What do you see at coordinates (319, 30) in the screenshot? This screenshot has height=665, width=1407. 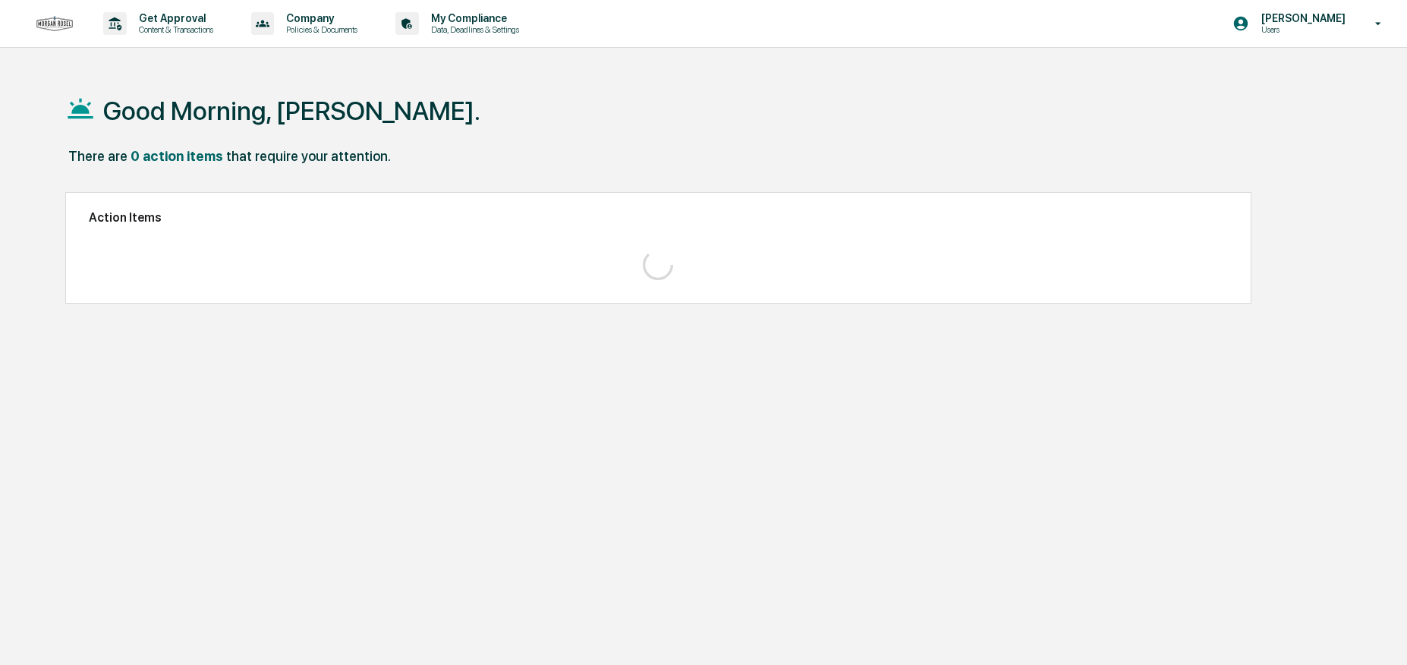 I see `p: Policies & Documents` at bounding box center [319, 30].